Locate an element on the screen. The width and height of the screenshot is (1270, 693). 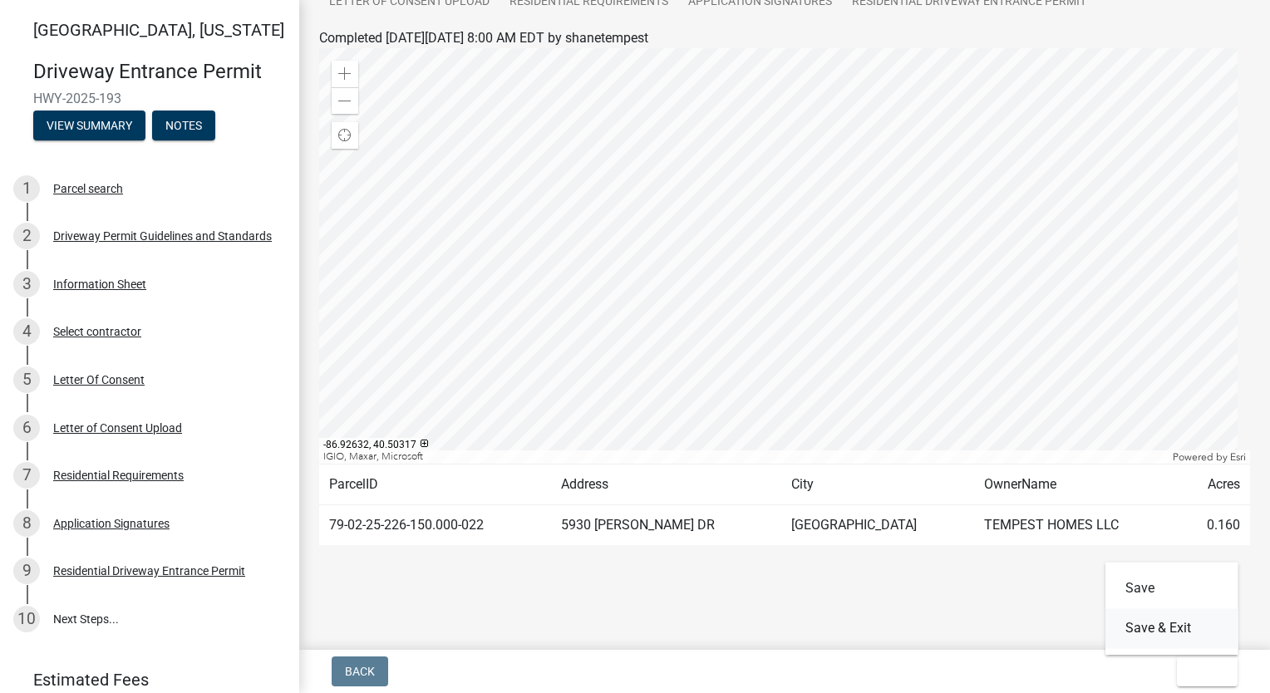
wm-modal-confirm: Summary is located at coordinates (89, 126).